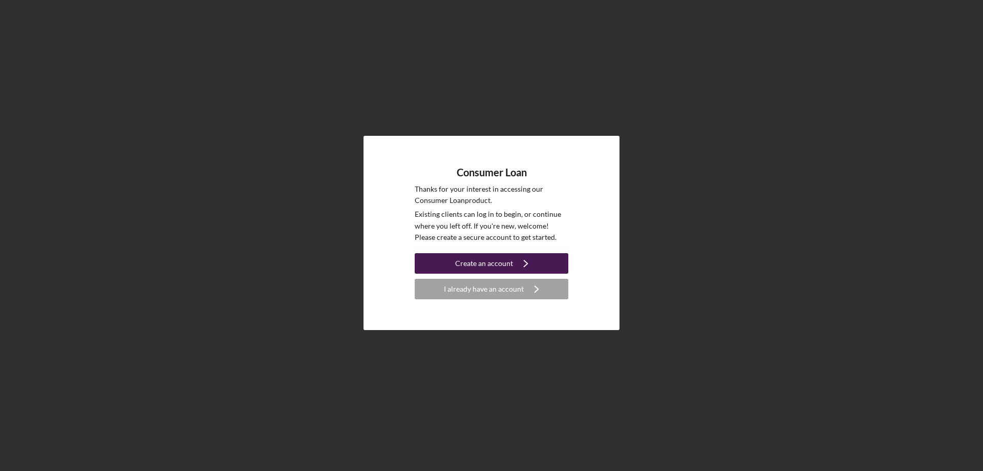 This screenshot has height=471, width=983. I want to click on a: I already have an account, so click(492, 289).